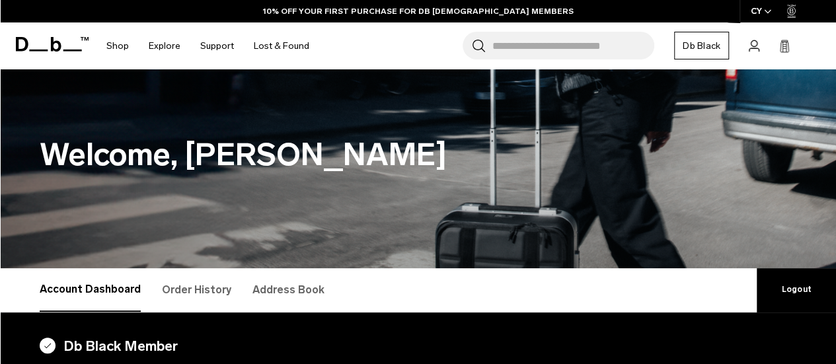  I want to click on a: Db Black, so click(701, 46).